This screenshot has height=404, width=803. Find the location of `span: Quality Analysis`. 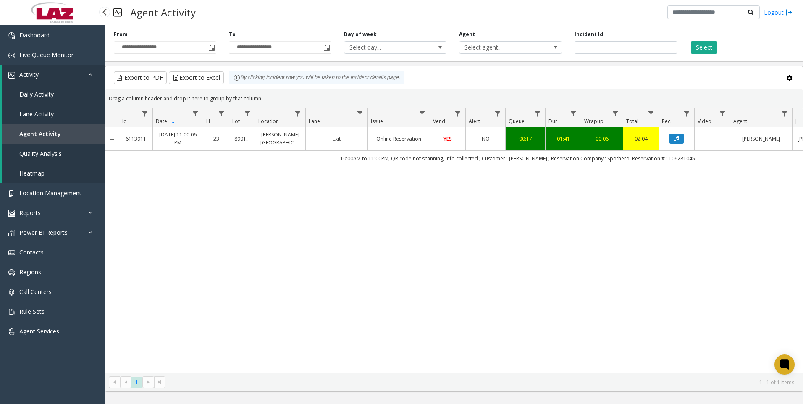

span: Quality Analysis is located at coordinates (40, 153).